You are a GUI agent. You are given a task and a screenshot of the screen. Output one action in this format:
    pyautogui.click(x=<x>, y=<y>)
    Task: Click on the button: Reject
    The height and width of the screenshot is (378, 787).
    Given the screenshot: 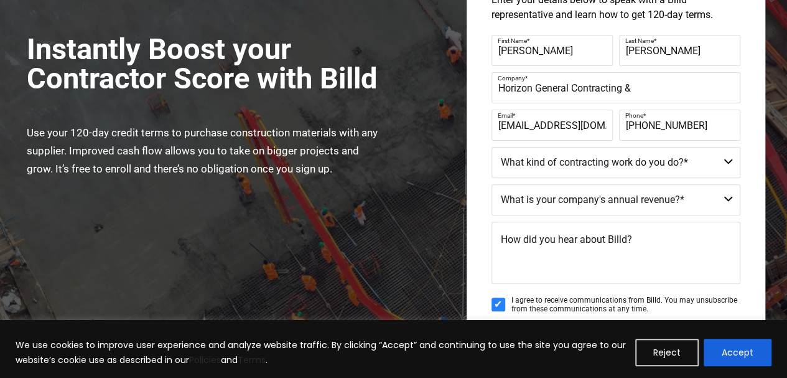 What is the action you would take?
    pyautogui.click(x=667, y=352)
    